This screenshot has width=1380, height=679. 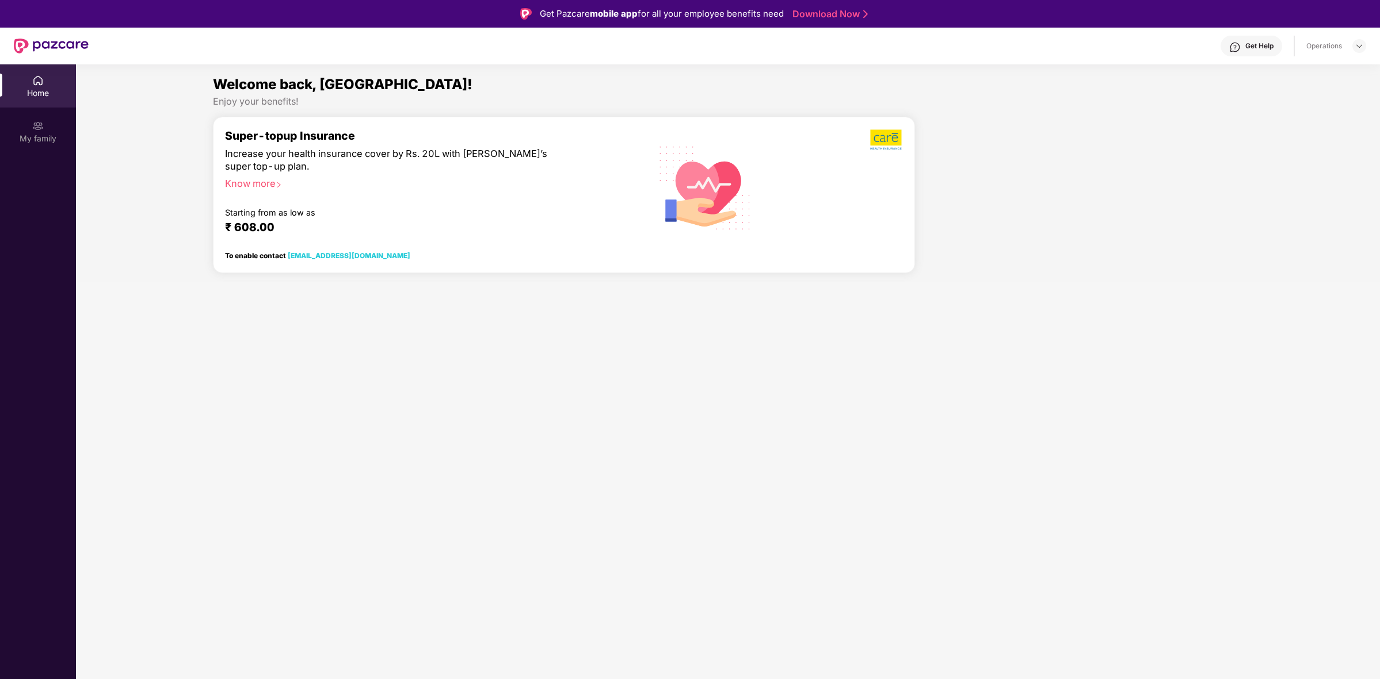 I want to click on div: Starting from as low as, so click(x=398, y=212).